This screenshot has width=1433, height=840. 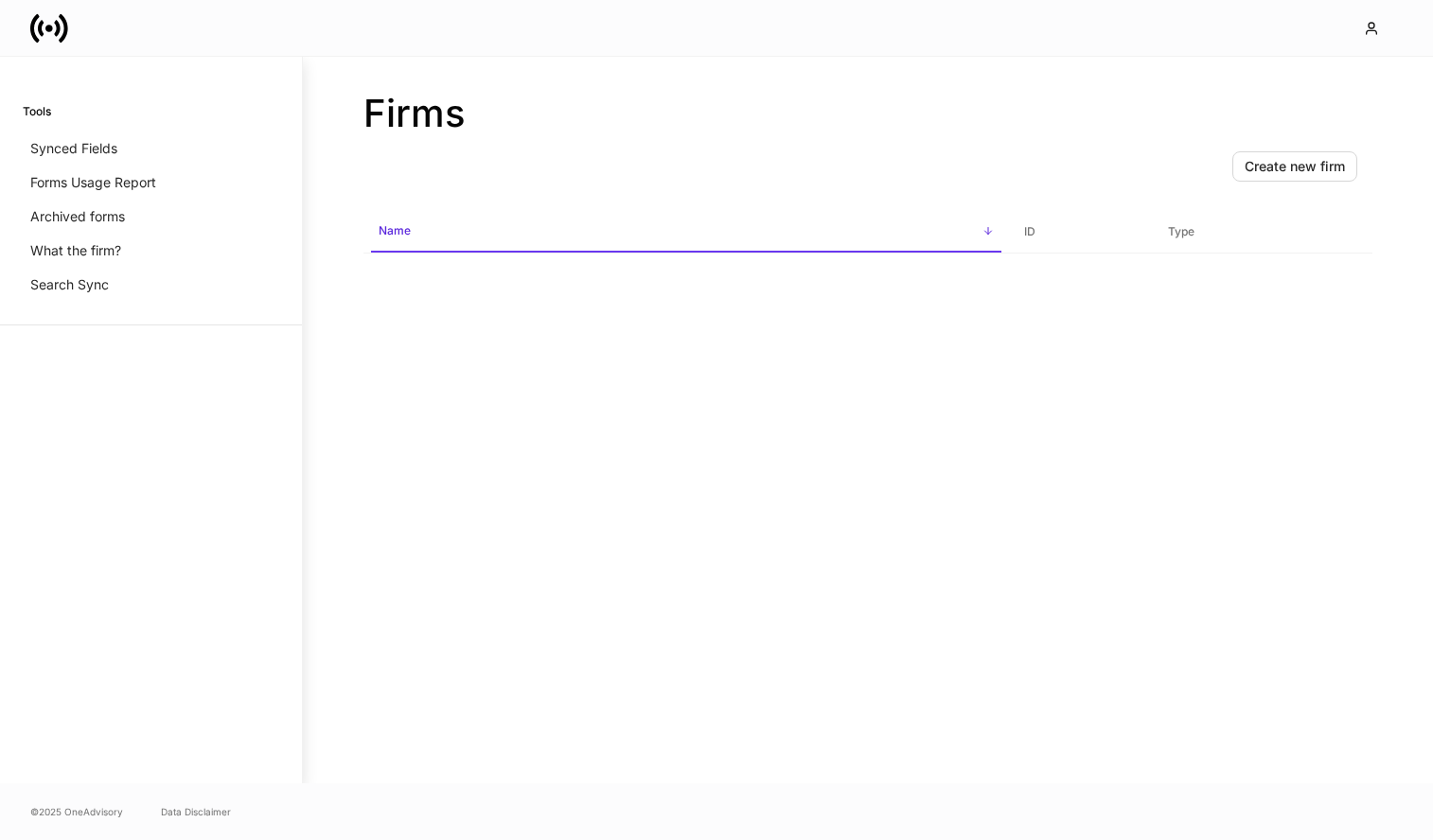 What do you see at coordinates (74, 149) in the screenshot?
I see `p: Synced Fields` at bounding box center [74, 149].